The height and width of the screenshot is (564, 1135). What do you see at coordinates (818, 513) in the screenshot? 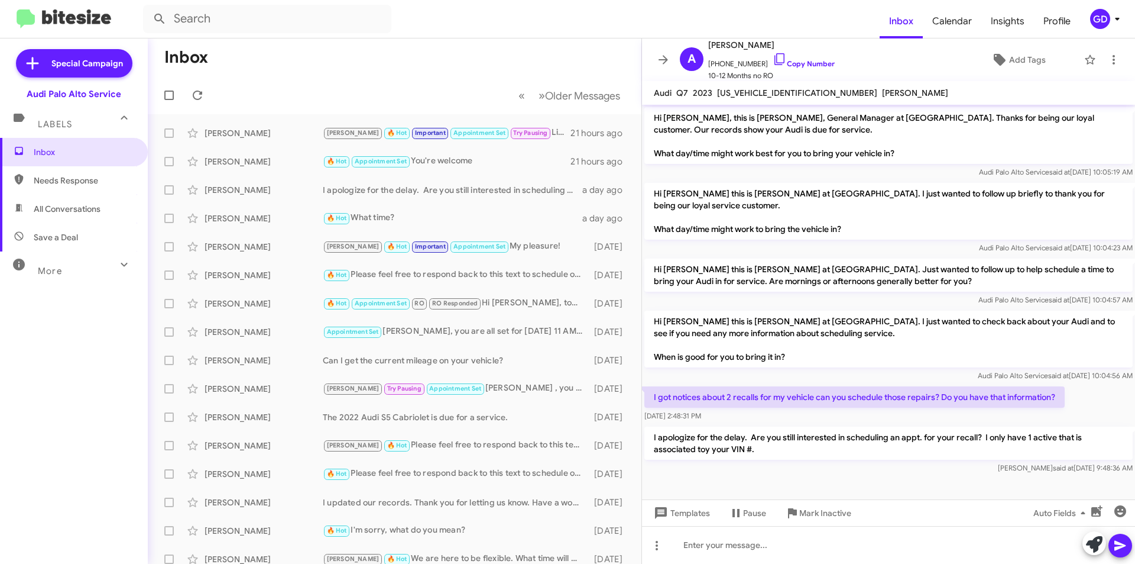
I see `button: Mark Inactive` at bounding box center [818, 513].